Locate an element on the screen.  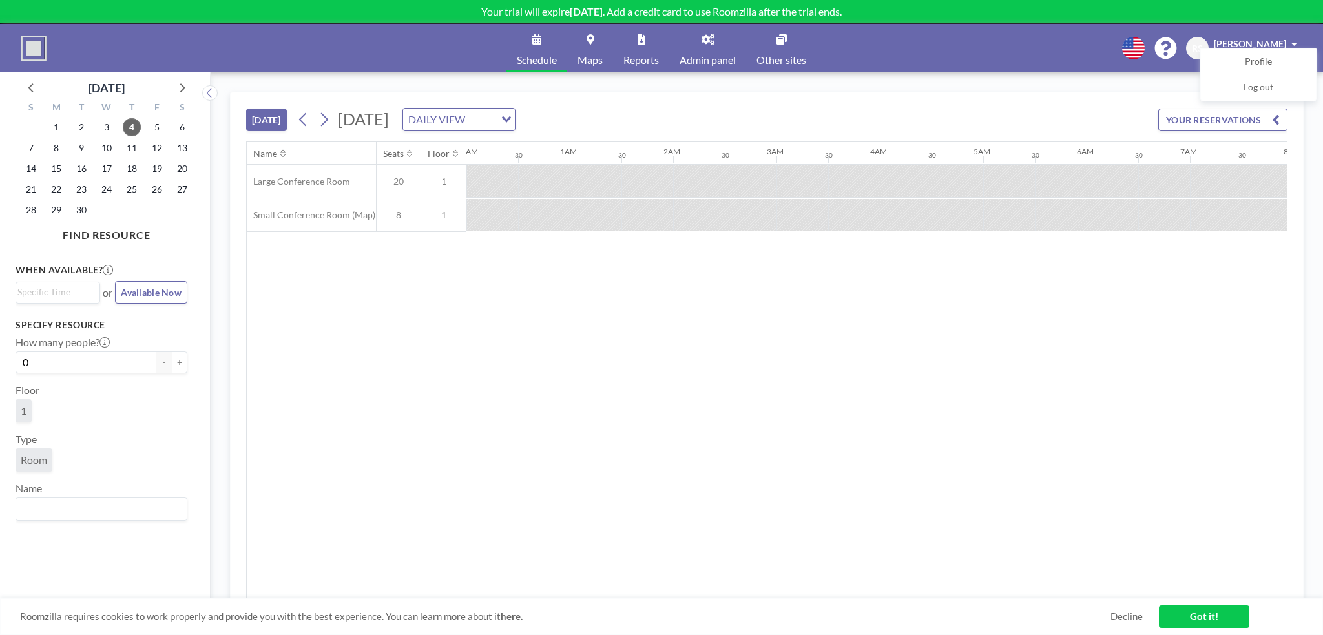
span: Tuesday, September 23, 2025 is located at coordinates (81, 189).